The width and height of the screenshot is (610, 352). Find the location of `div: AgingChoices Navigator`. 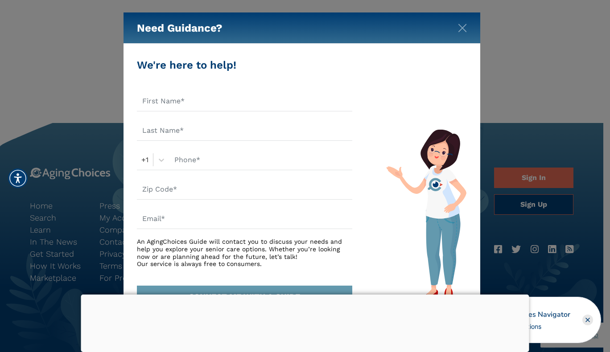

div: AgingChoices Navigator is located at coordinates (530, 315).